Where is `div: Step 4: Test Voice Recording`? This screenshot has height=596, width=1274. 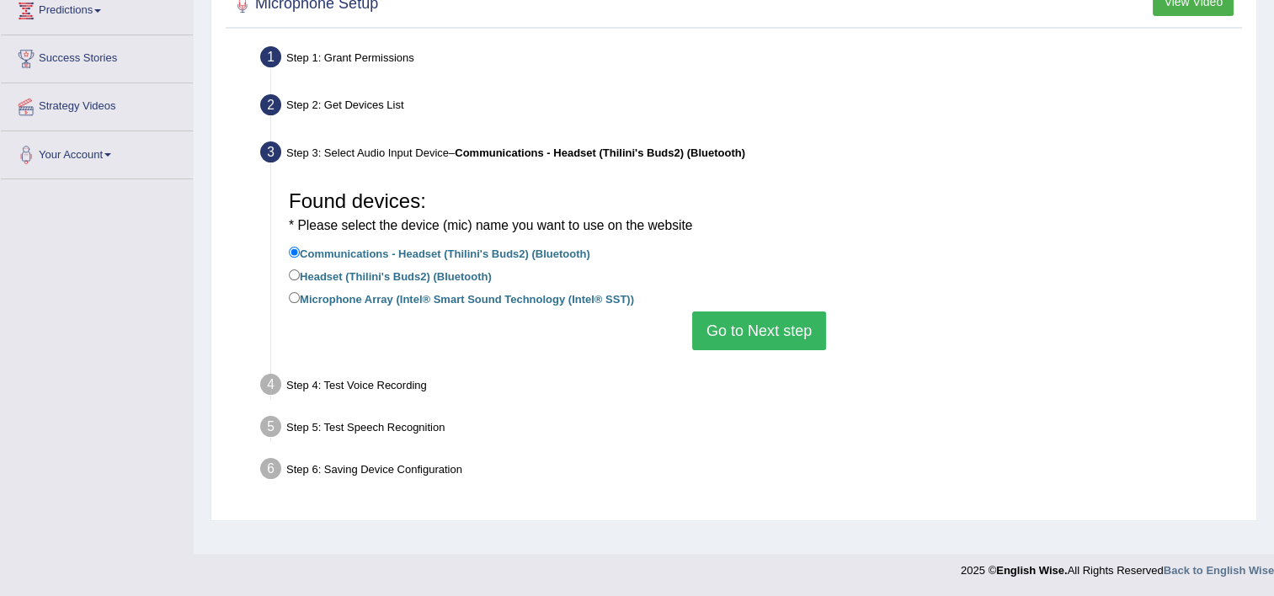
div: Step 4: Test Voice Recording is located at coordinates (750, 387).